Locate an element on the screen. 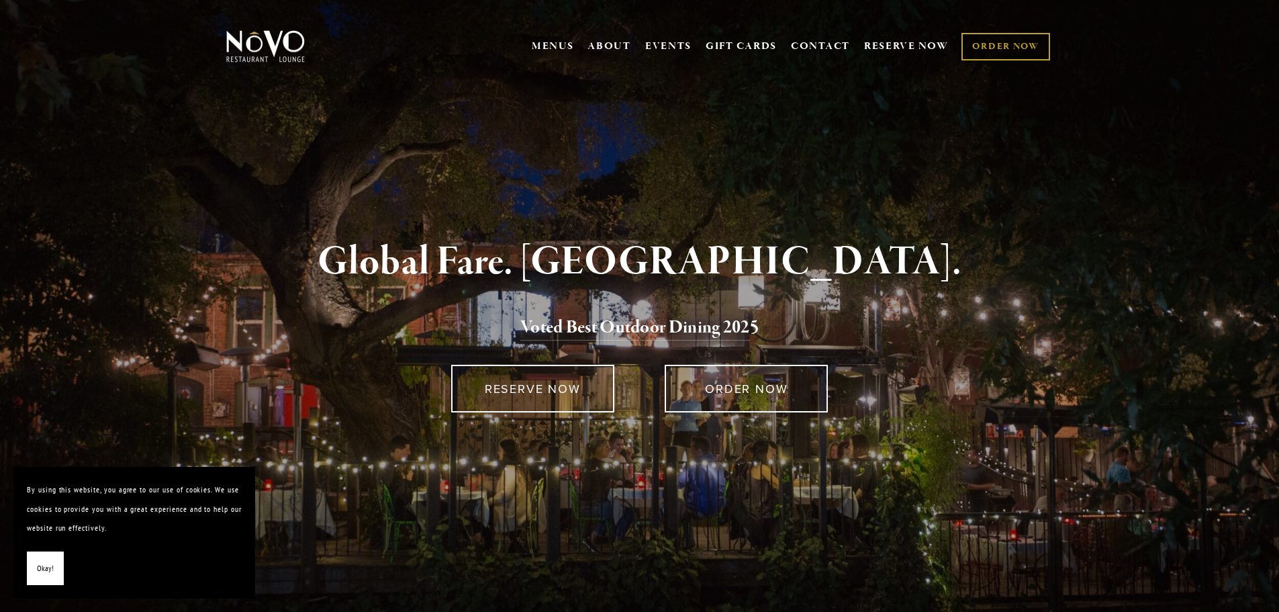  button: Okay! is located at coordinates (45, 568).